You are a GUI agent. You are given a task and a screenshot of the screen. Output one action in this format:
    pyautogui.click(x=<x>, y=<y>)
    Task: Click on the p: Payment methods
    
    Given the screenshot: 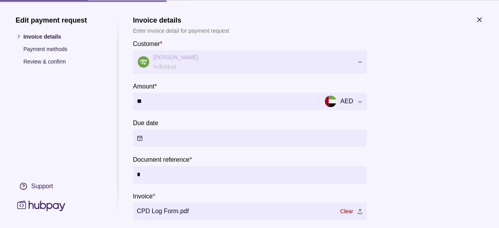 What is the action you would take?
    pyautogui.click(x=62, y=49)
    